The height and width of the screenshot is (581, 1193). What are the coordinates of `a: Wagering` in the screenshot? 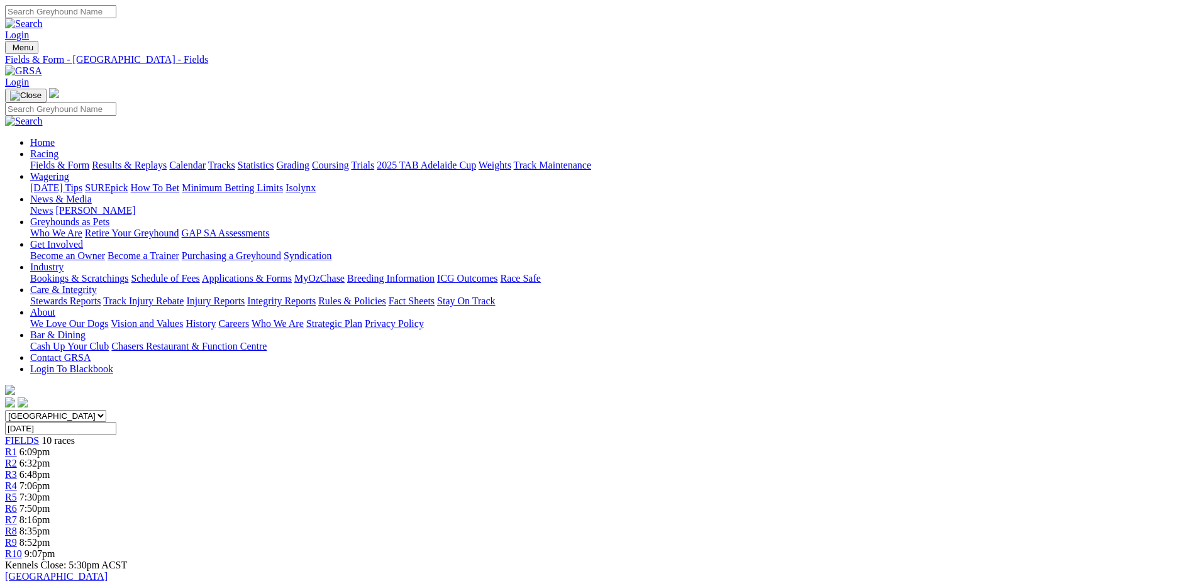 It's located at (50, 176).